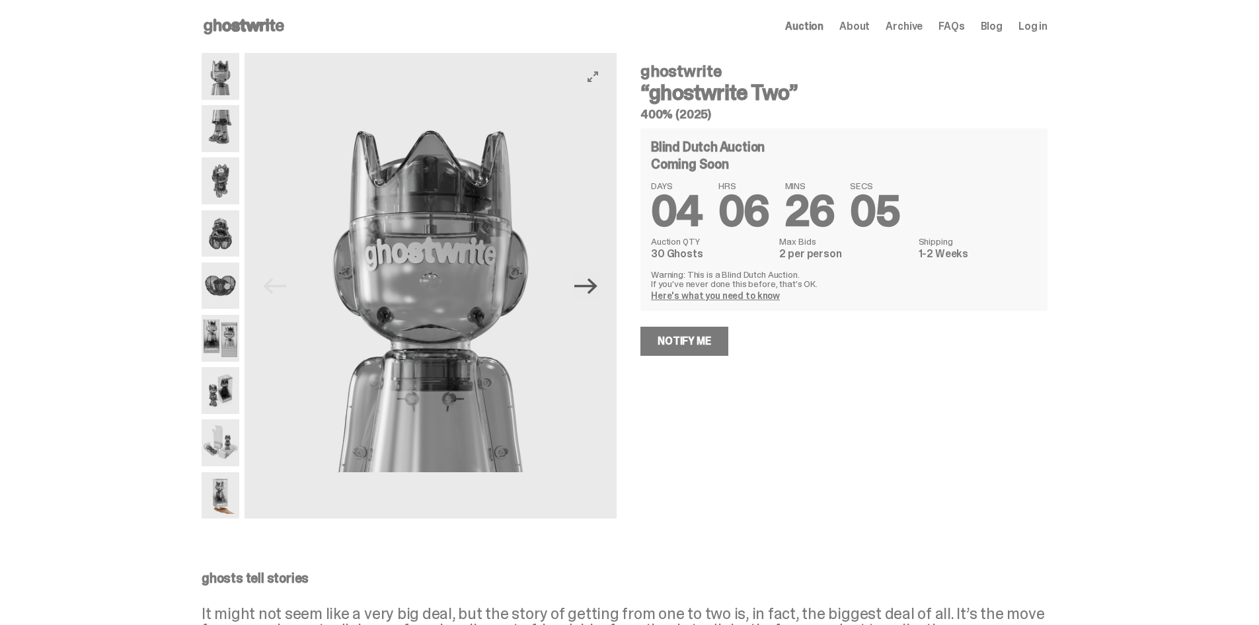 The height and width of the screenshot is (625, 1259). I want to click on a: About, so click(855, 26).